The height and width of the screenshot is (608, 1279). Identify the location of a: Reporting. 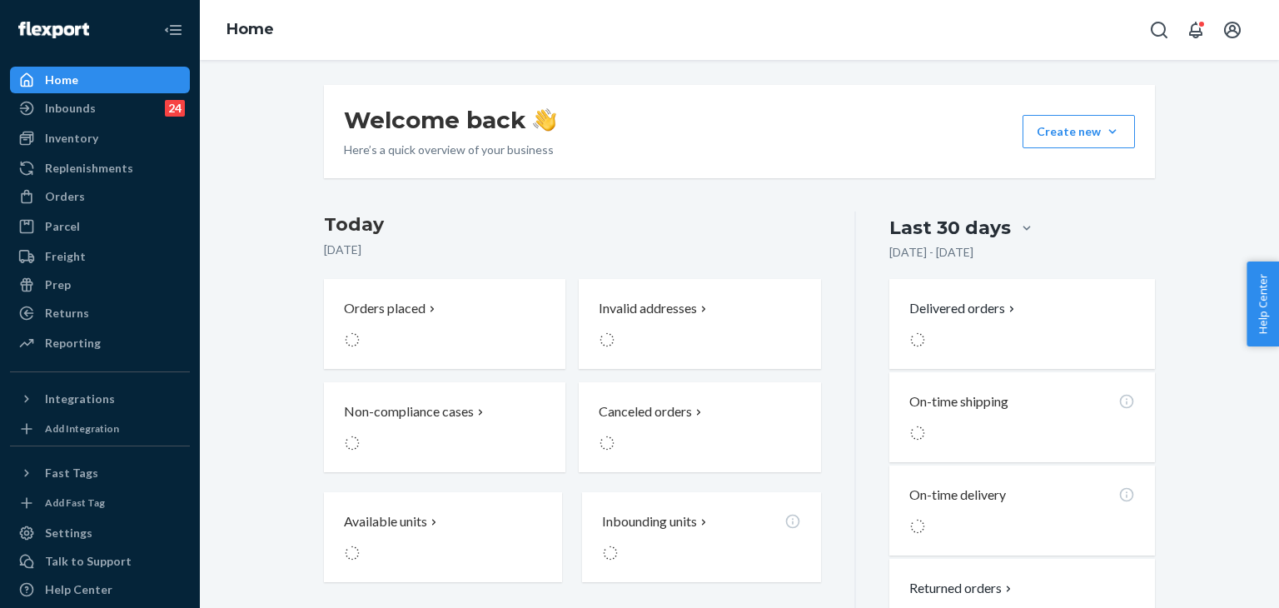
(100, 343).